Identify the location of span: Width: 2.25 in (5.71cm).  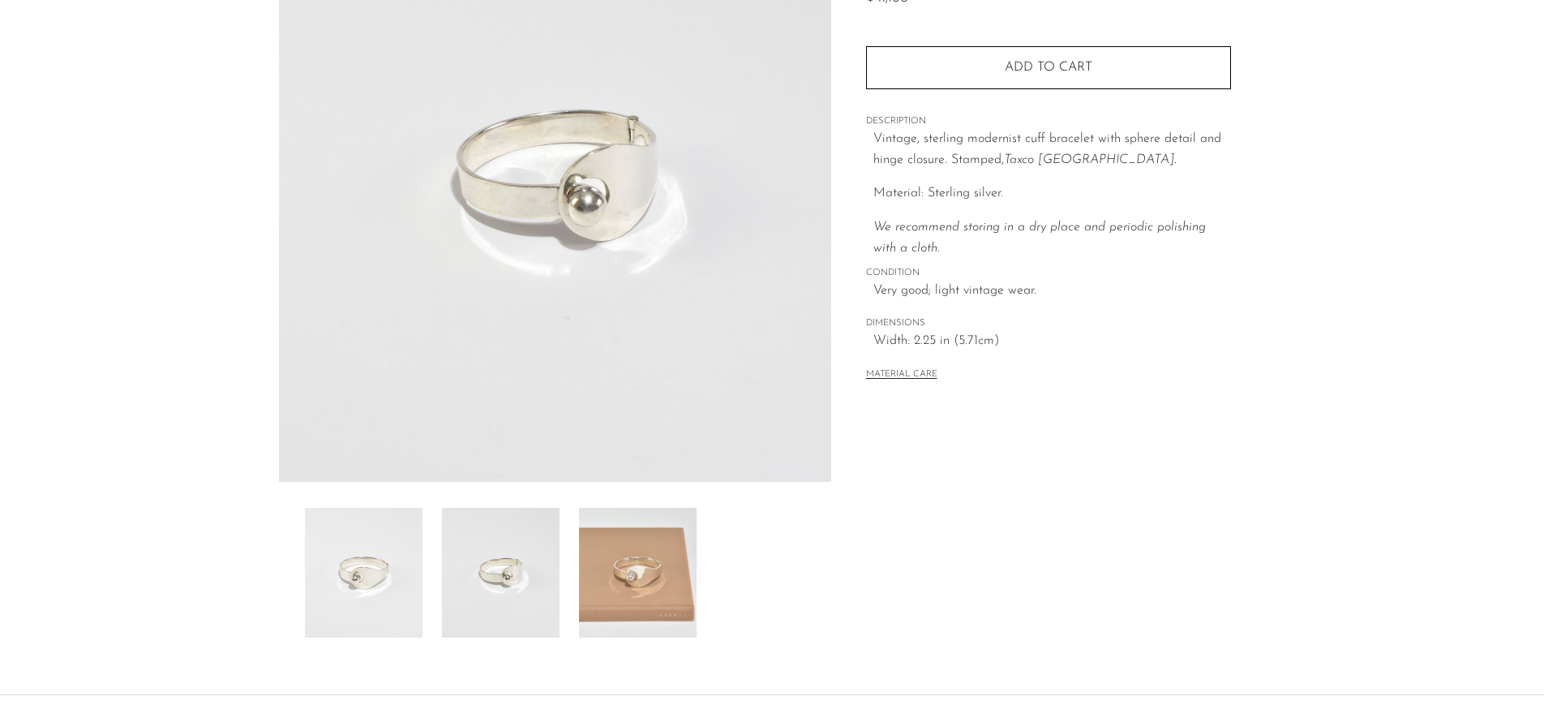
(1052, 341).